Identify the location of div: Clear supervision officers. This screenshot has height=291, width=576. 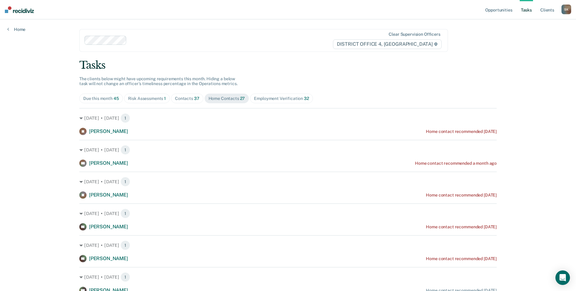
(414, 34).